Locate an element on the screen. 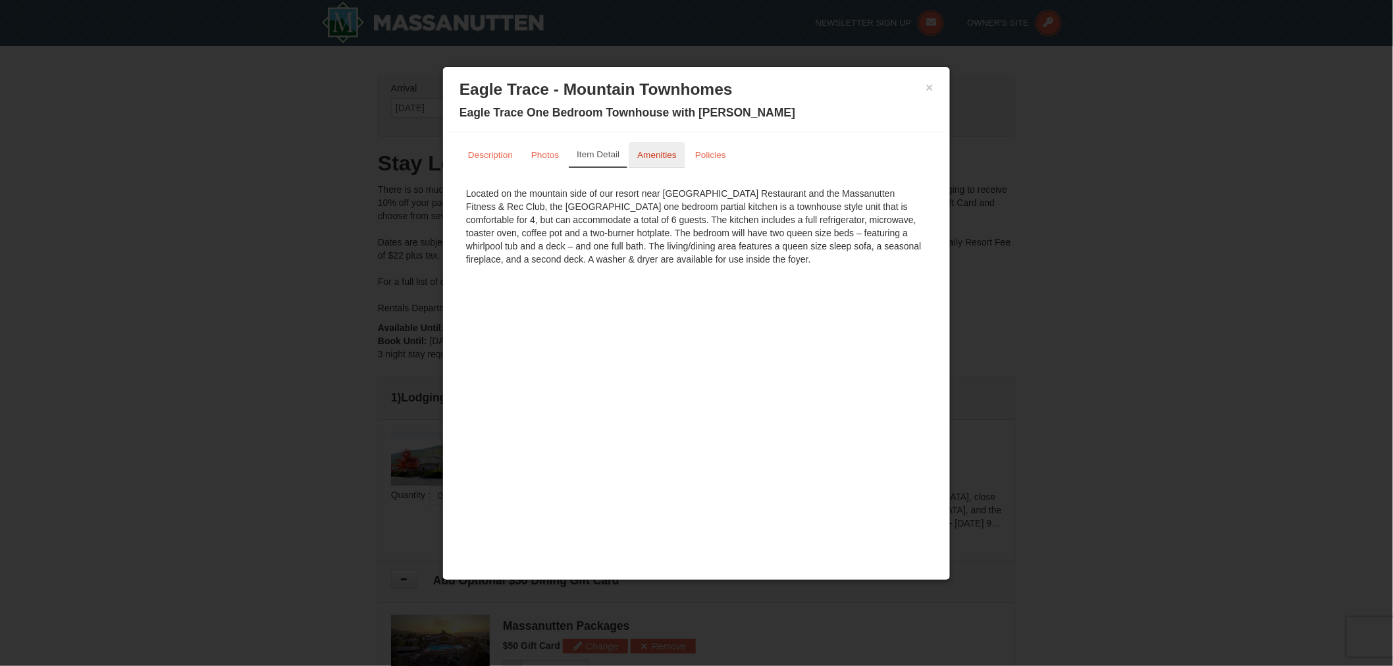 This screenshot has height=666, width=1393. small: Amenities is located at coordinates (657, 155).